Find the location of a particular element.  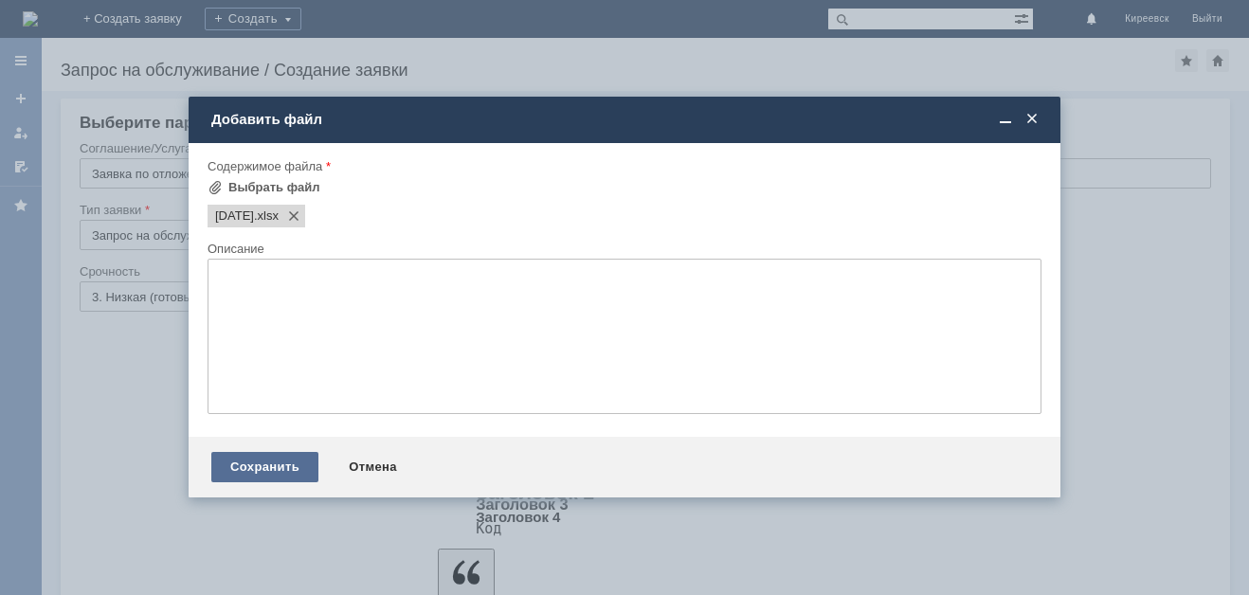

div: Добавить файл is located at coordinates (626, 119).